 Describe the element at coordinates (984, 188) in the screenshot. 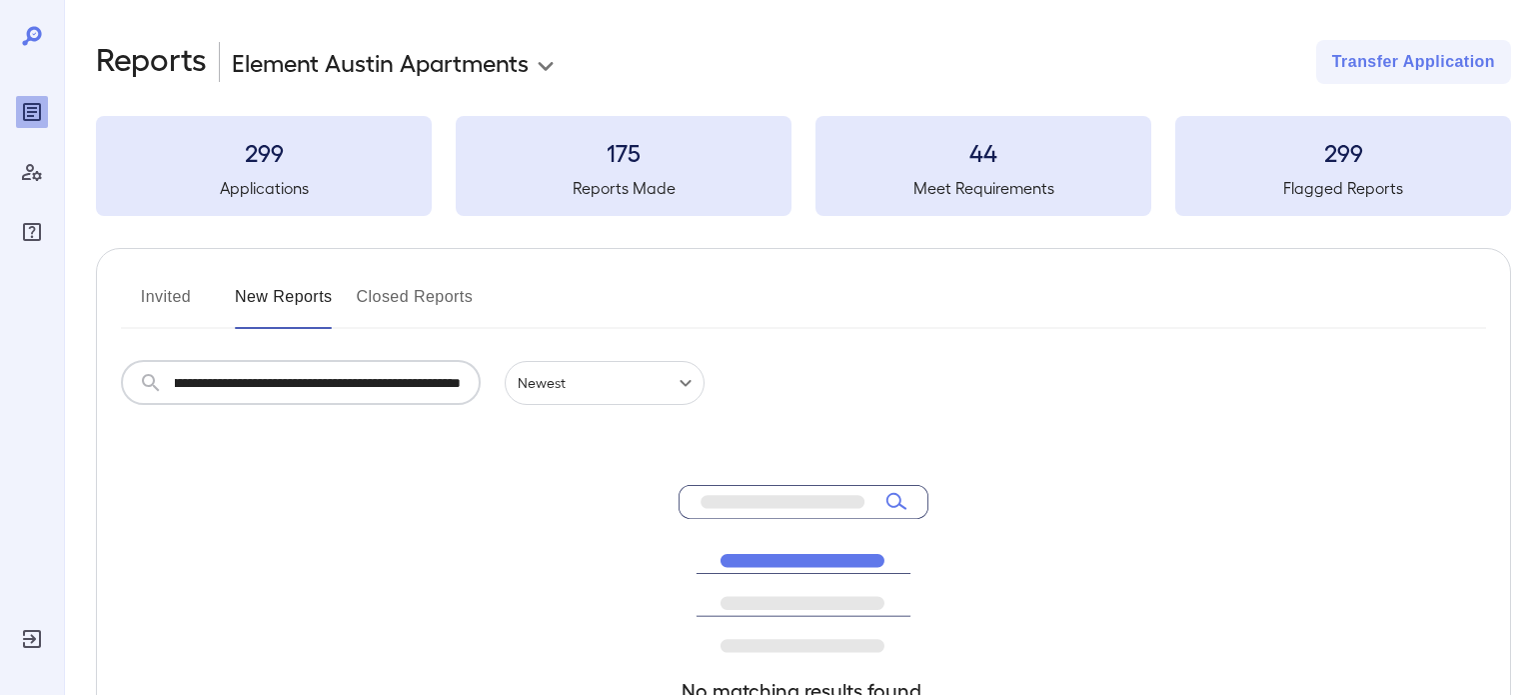

I see `h5: Meet Requirements` at that location.